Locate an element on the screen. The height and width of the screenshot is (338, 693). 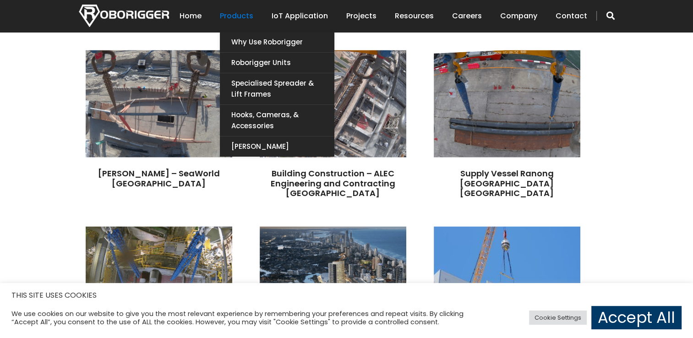
a: Contact is located at coordinates (571, 16).